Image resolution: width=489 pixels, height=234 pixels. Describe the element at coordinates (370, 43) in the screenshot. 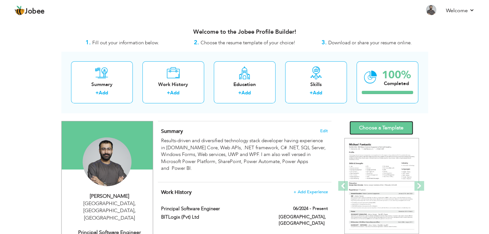

I see `span: Download or share your resume online.` at that location.